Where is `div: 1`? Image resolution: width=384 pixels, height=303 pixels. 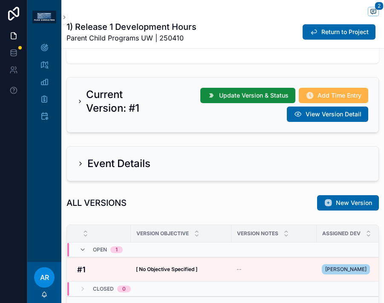
div: 1 is located at coordinates (116, 249).